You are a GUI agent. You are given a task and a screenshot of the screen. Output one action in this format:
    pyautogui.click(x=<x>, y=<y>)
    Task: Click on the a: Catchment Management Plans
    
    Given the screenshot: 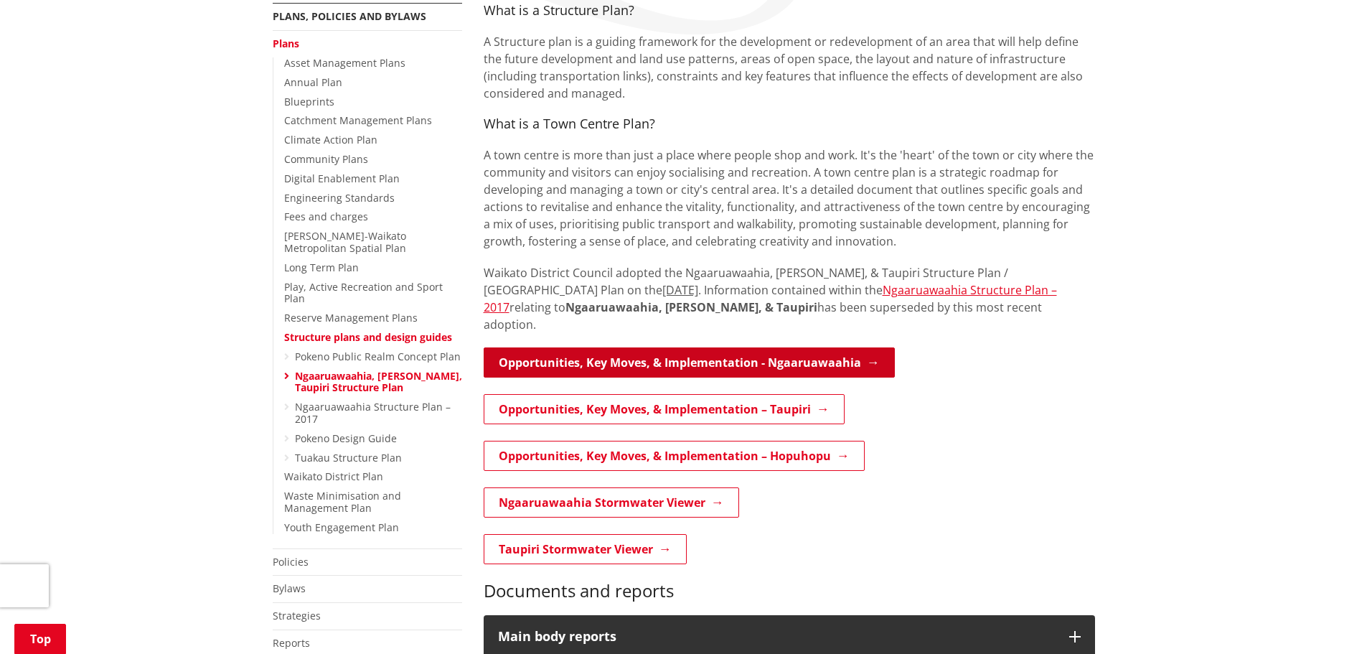 What is the action you would take?
    pyautogui.click(x=358, y=120)
    